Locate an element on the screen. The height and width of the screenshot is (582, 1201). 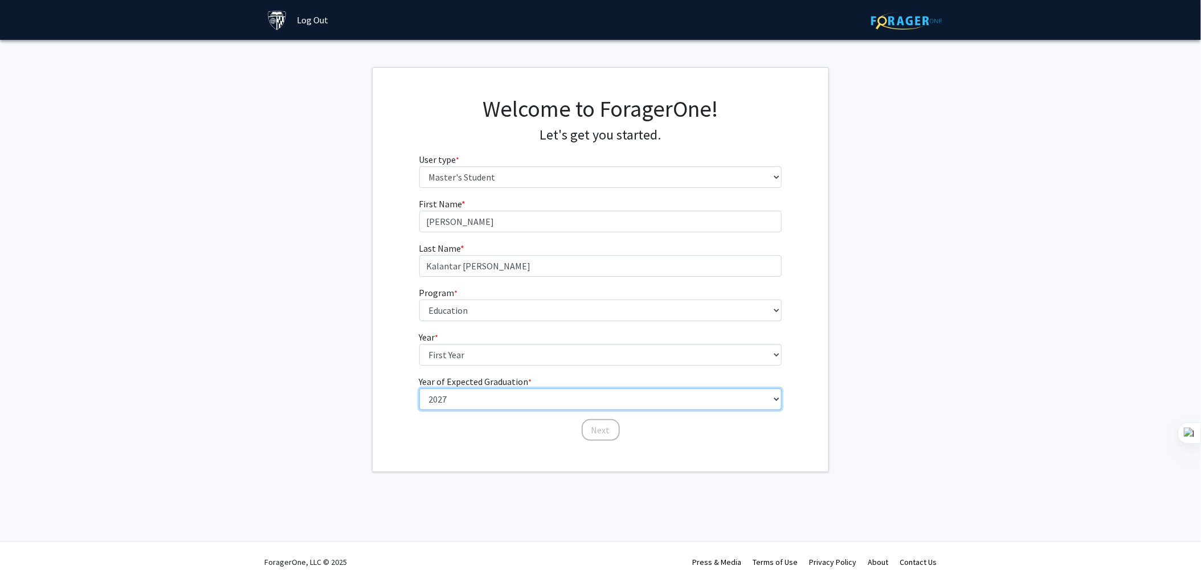
label: User type is located at coordinates (439, 160).